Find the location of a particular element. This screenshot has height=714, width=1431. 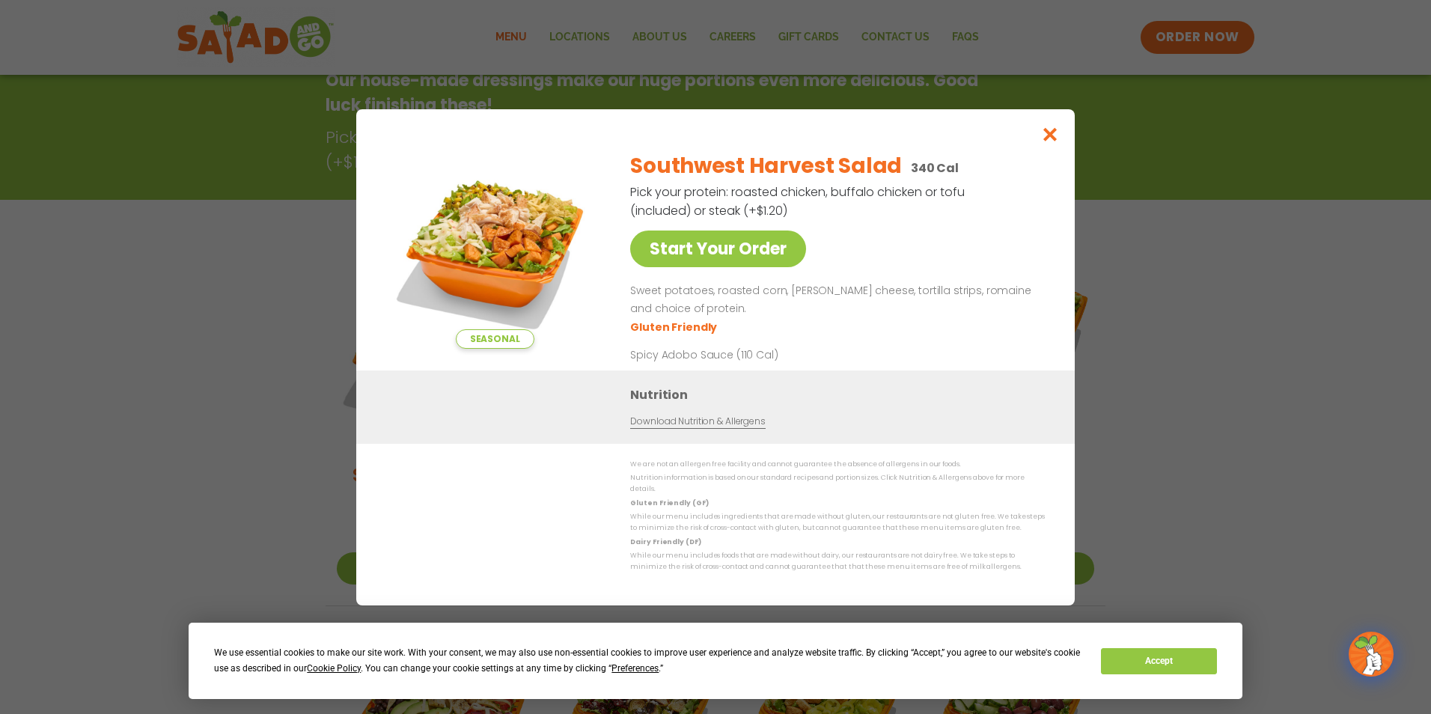

p: Spicy Adobo Sauce (110 Cal) is located at coordinates (769, 354).